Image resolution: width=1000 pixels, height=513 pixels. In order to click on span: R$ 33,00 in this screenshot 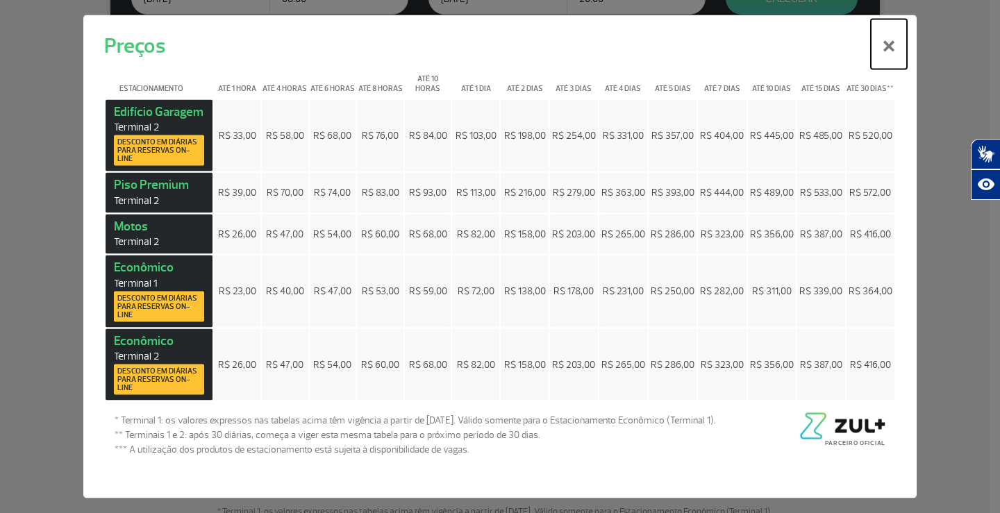, I will do `click(238, 135)`.